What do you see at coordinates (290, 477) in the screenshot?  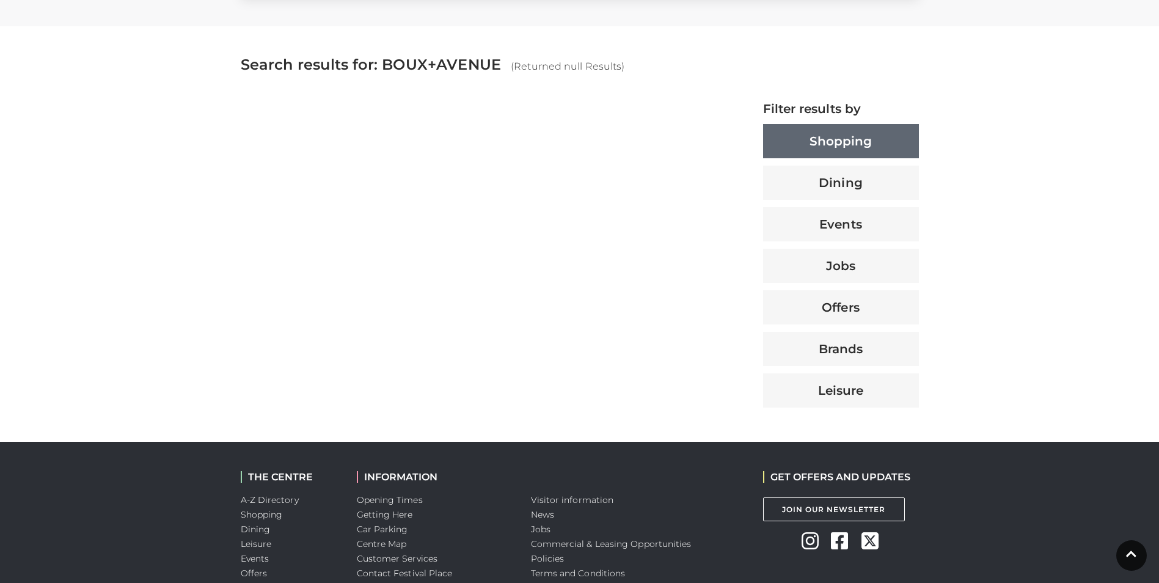 I see `h2: THE CENTRE` at bounding box center [290, 477].